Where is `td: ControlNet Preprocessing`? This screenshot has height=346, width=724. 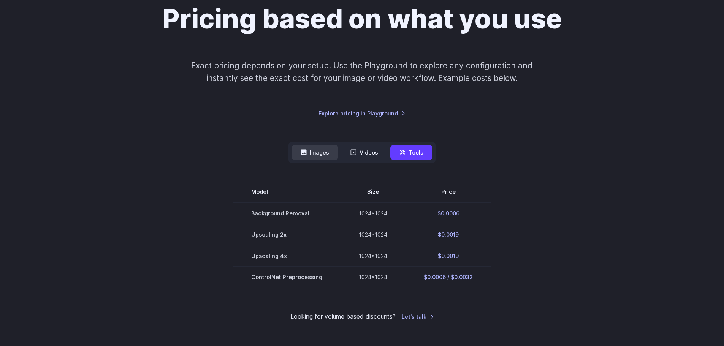 td: ControlNet Preprocessing is located at coordinates (287, 277).